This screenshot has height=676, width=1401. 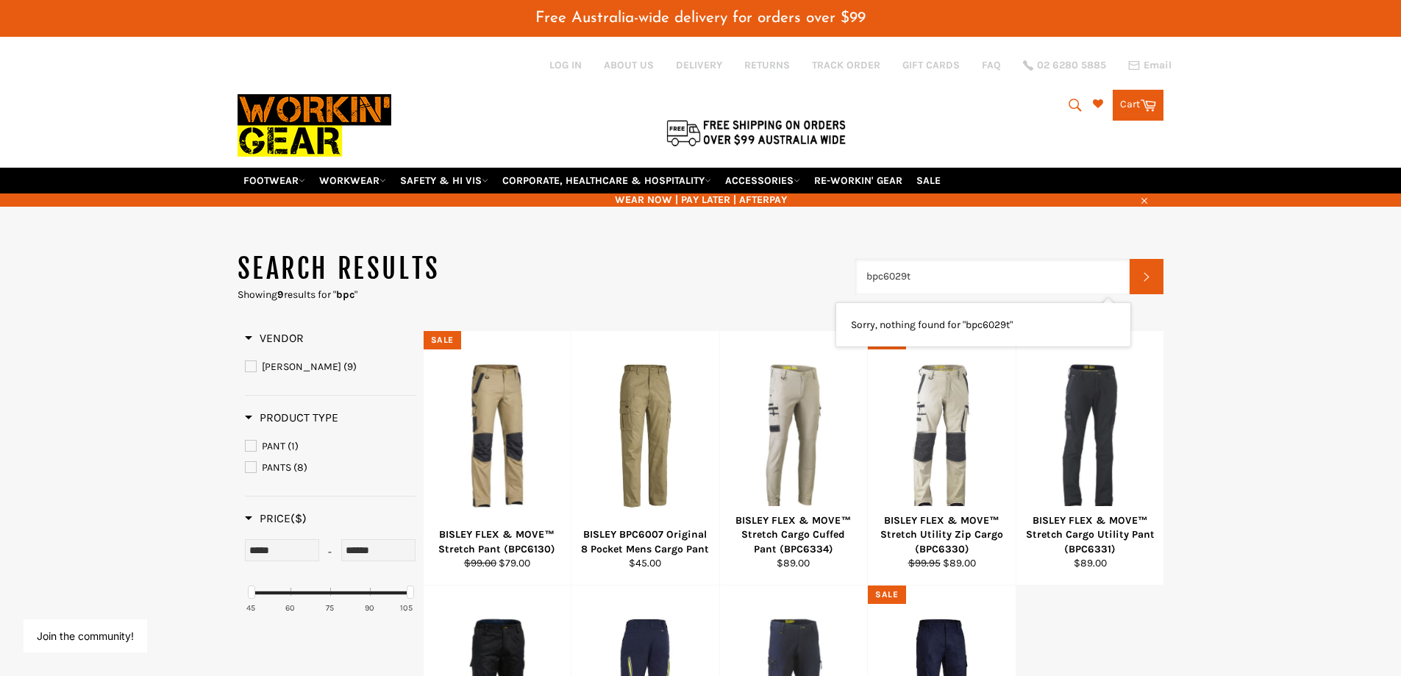 What do you see at coordinates (290, 607) in the screenshot?
I see `div: 60` at bounding box center [290, 607].